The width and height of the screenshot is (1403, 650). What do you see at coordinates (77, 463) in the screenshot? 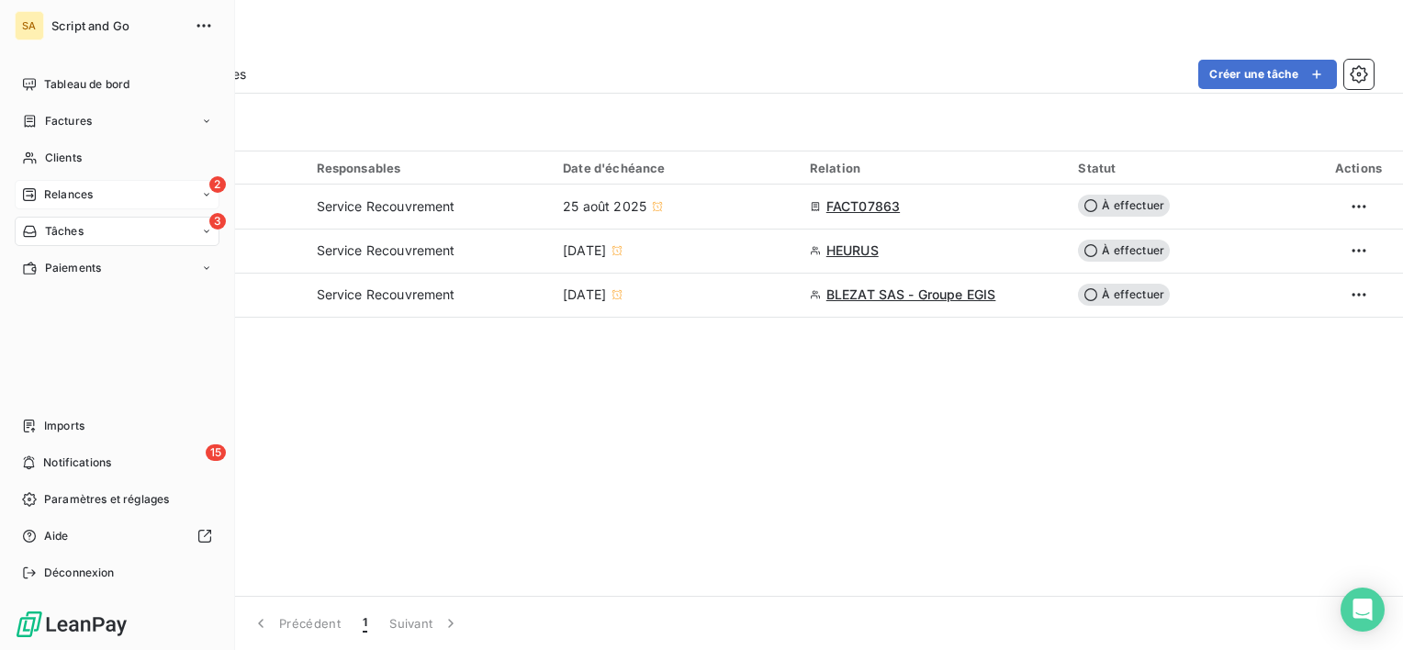
I see `span: Notifications` at bounding box center [77, 463].